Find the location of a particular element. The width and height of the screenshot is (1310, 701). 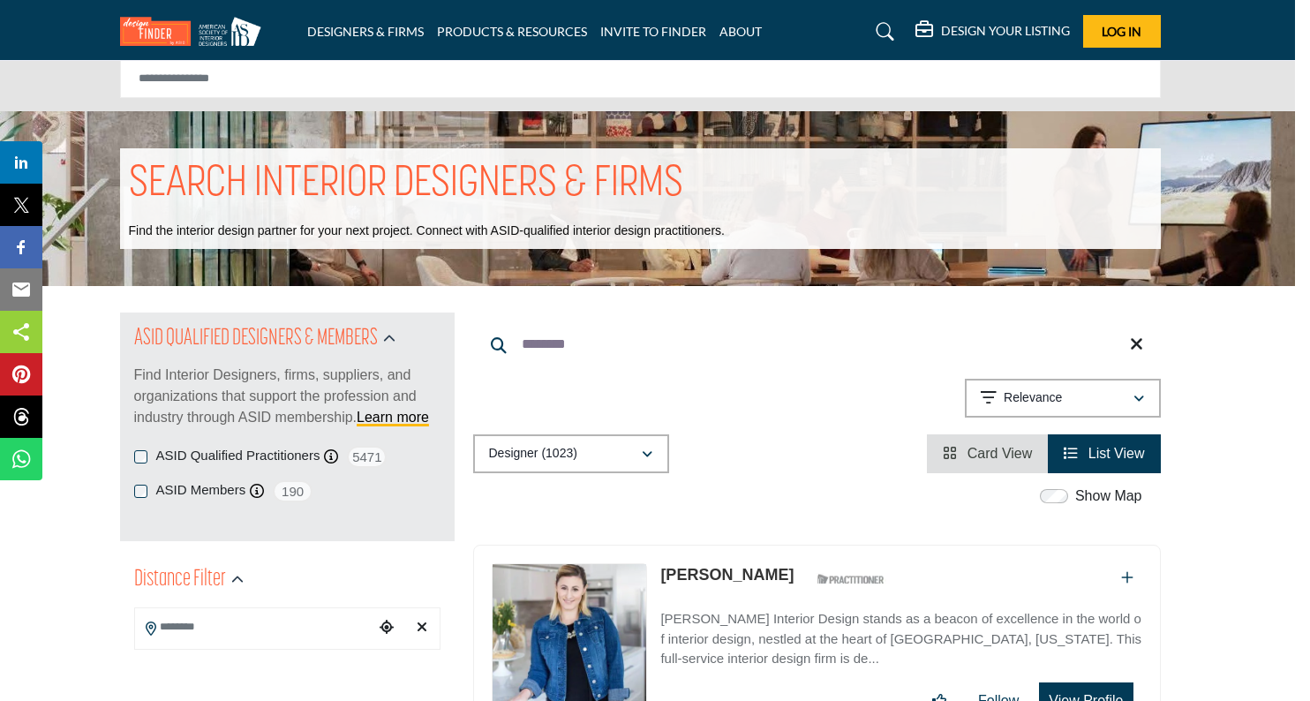

label: Show Map is located at coordinates (1108, 496).